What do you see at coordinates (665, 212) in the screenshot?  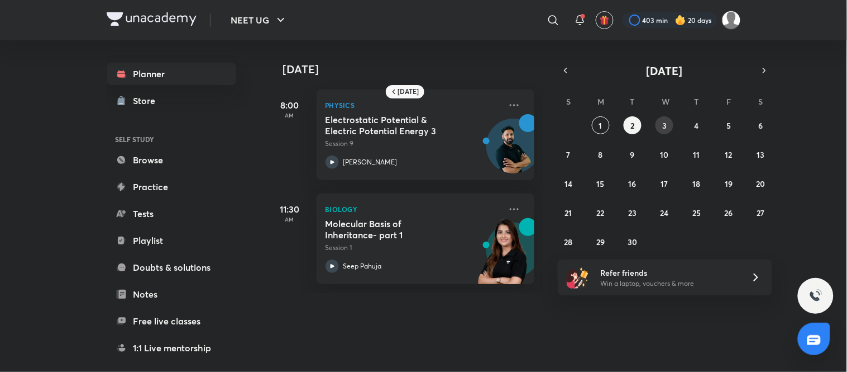 I see `abbr: September 24, 2025` at bounding box center [665, 212].